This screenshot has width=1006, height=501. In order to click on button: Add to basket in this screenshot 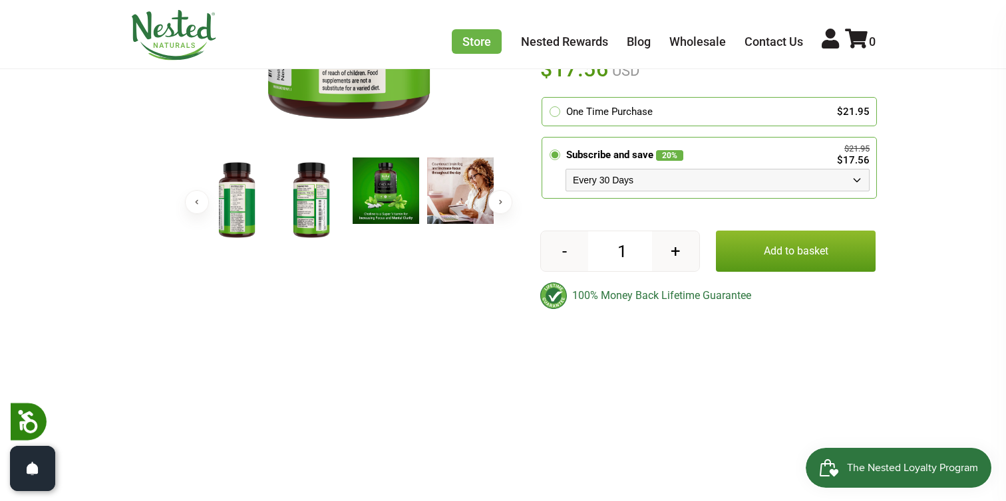, I will do `click(795, 251)`.